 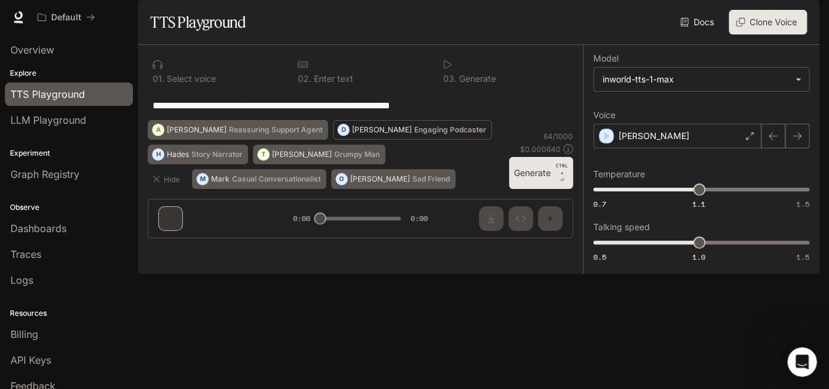 What do you see at coordinates (606, 58) in the screenshot?
I see `p: Model` at bounding box center [606, 58].